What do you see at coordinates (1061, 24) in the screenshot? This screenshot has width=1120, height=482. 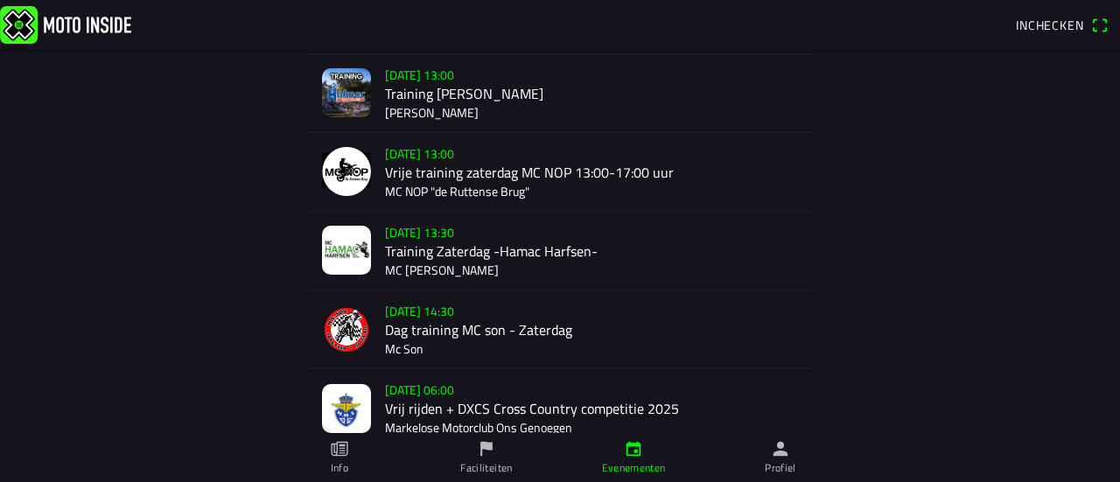 I see `a: Incheckenqr scanner` at bounding box center [1061, 24].